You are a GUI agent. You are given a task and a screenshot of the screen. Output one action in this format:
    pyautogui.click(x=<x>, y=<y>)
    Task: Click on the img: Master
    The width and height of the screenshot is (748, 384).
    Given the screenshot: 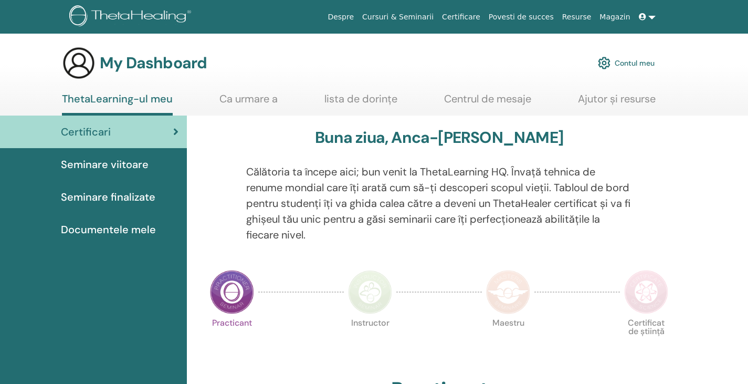 What is the action you would take?
    pyautogui.click(x=508, y=292)
    